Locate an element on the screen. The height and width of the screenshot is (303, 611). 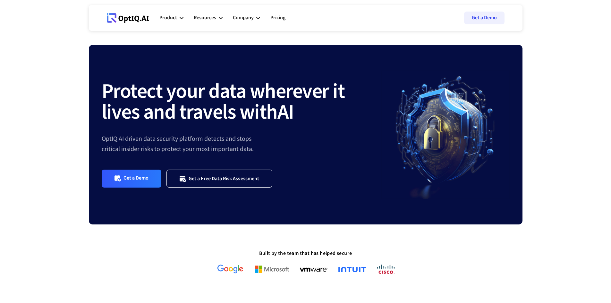
div: Get a Free Data Risk Assessment is located at coordinates (224, 179).